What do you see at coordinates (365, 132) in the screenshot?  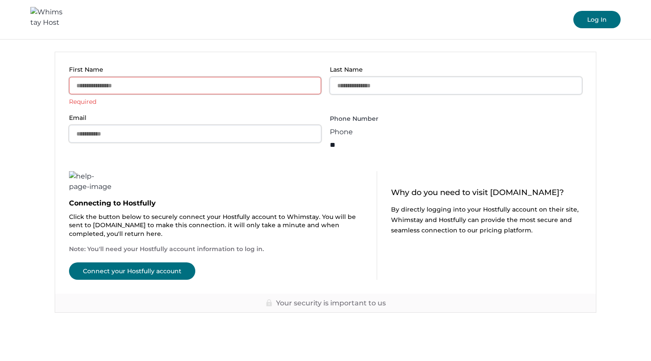 I see `div: Phone` at bounding box center [365, 132].